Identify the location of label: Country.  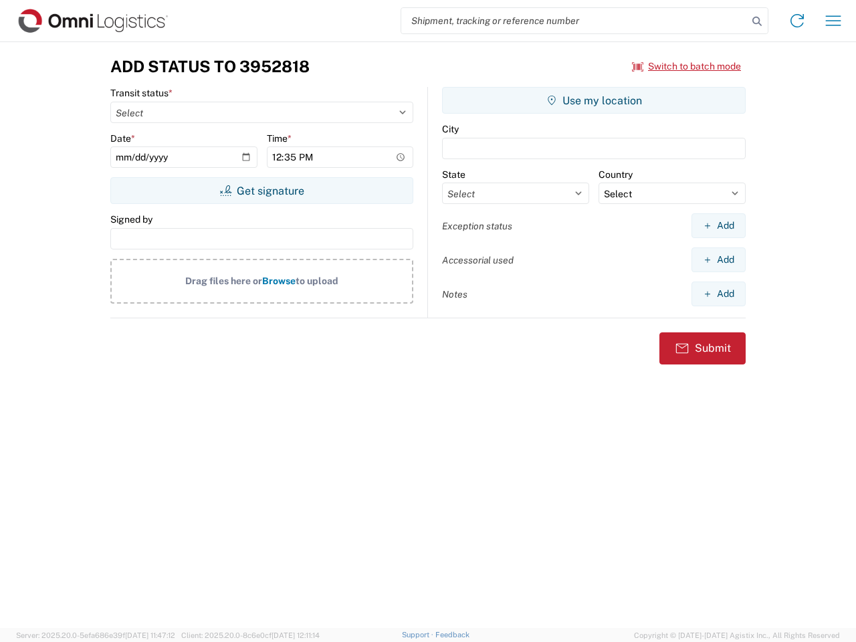
(615, 175).